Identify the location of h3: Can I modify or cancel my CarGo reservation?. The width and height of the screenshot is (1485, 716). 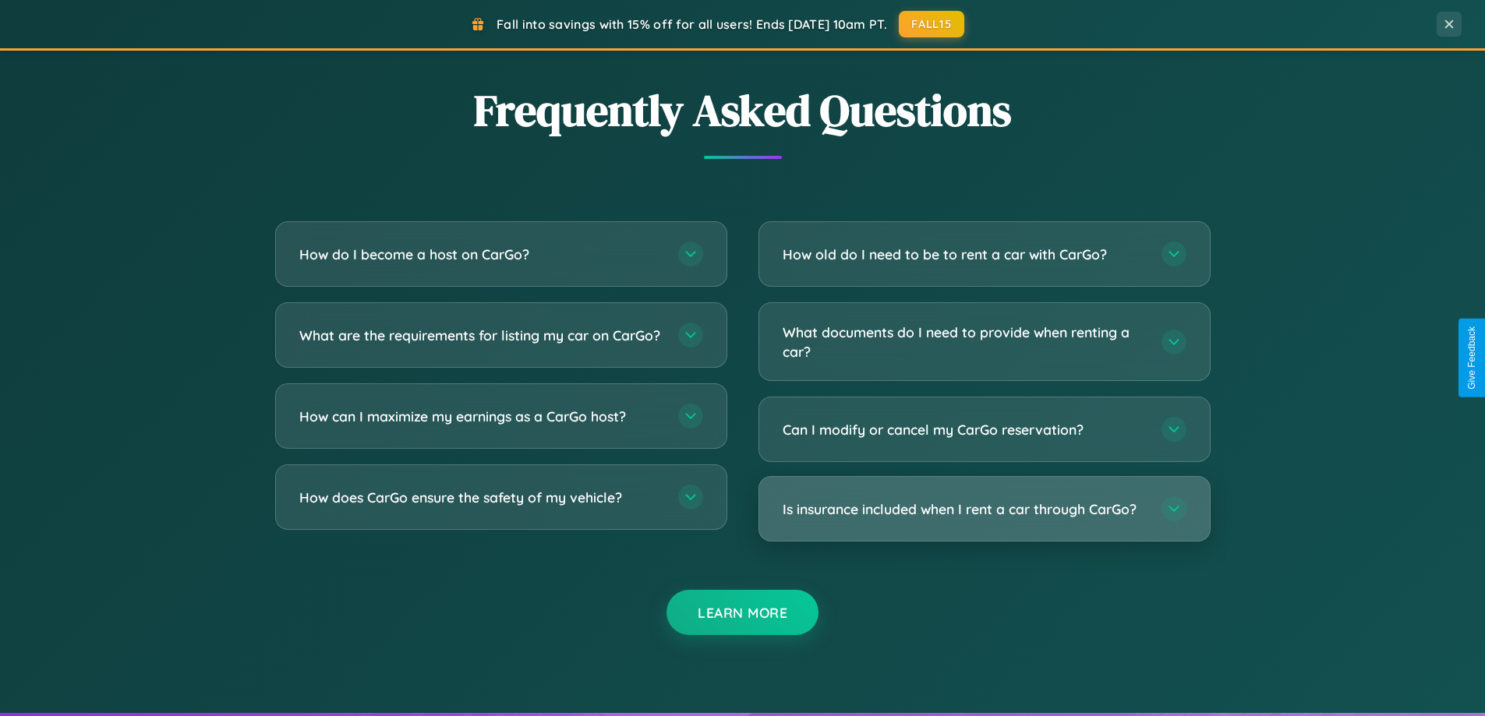
(964, 430).